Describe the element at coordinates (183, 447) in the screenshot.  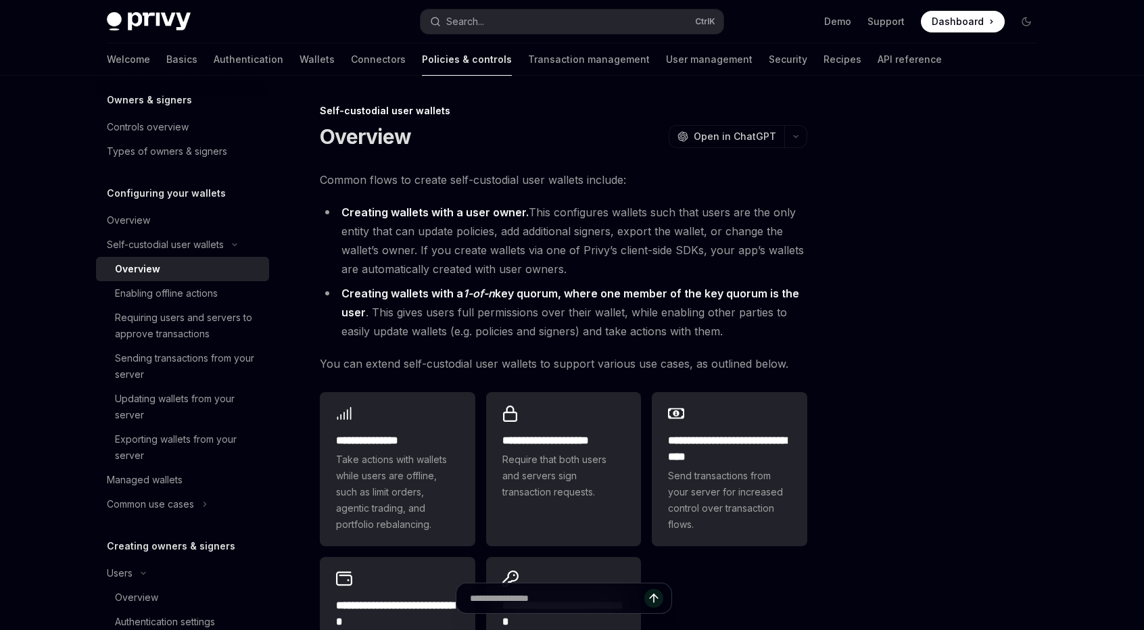
I see `a: Exporting wallets from your server` at that location.